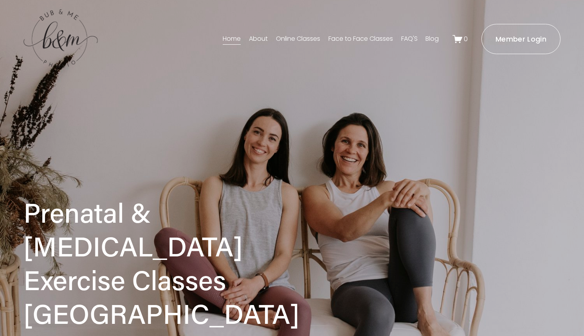 The width and height of the screenshot is (584, 336). I want to click on ms-portal-inner: Member Login, so click(521, 39).